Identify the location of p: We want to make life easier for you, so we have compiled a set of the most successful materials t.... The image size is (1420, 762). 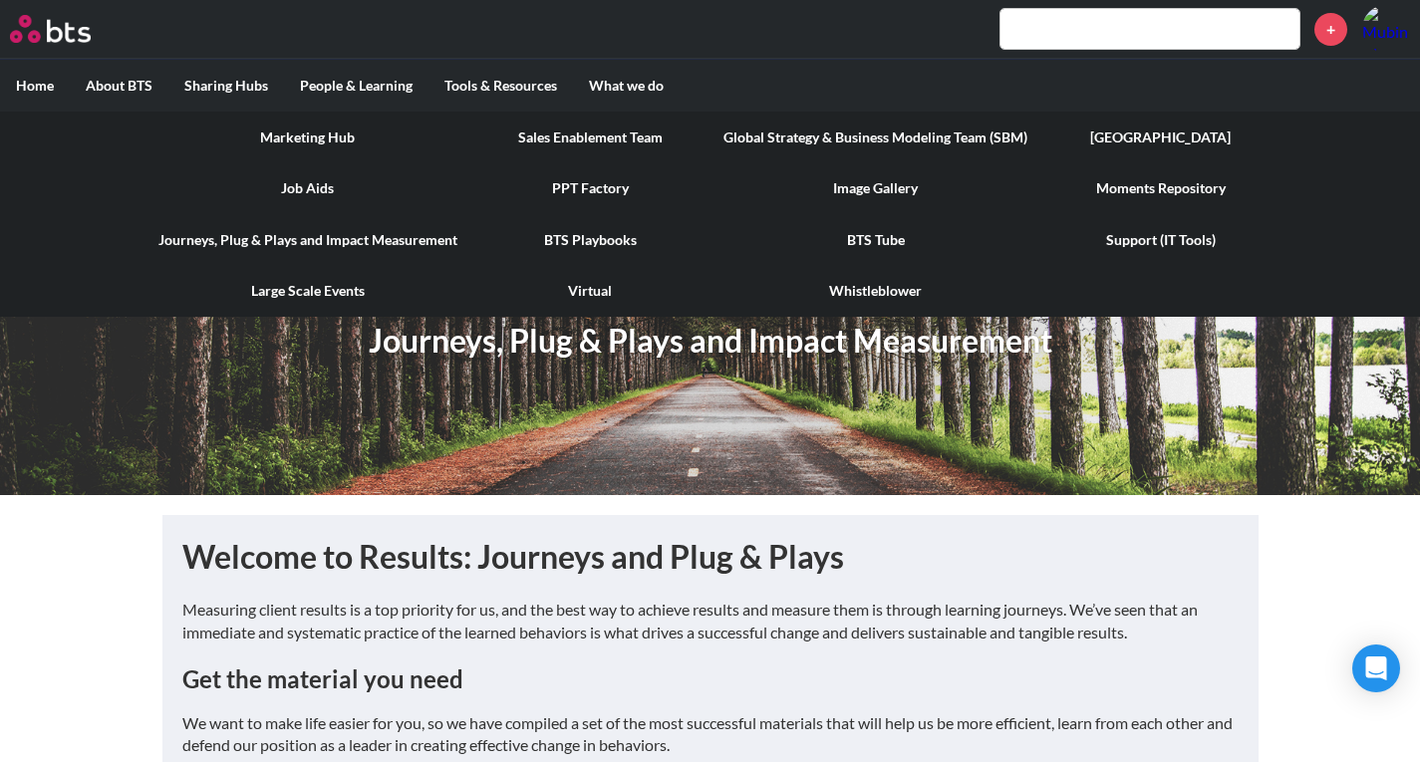
(711, 734).